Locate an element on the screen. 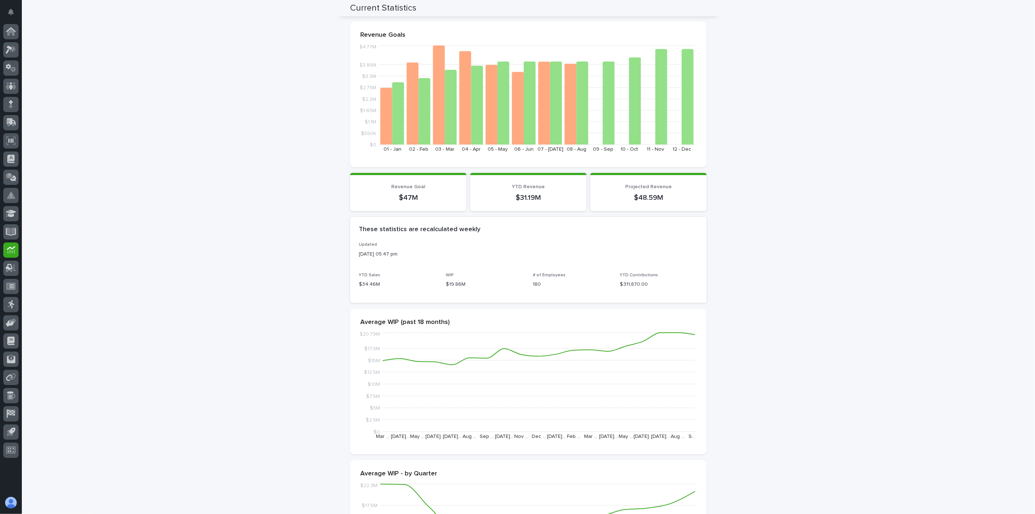 Image resolution: width=1035 pixels, height=514 pixels. button: users-avatar is located at coordinates (11, 502).